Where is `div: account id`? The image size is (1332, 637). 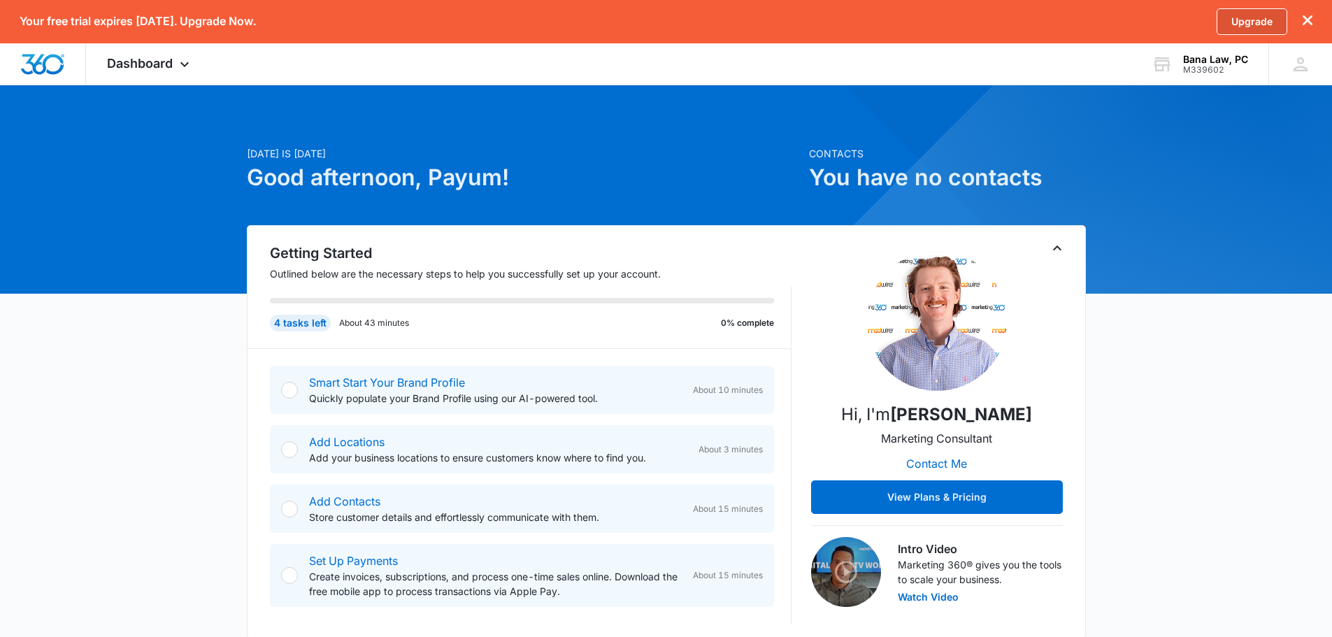 div: account id is located at coordinates (1216, 70).